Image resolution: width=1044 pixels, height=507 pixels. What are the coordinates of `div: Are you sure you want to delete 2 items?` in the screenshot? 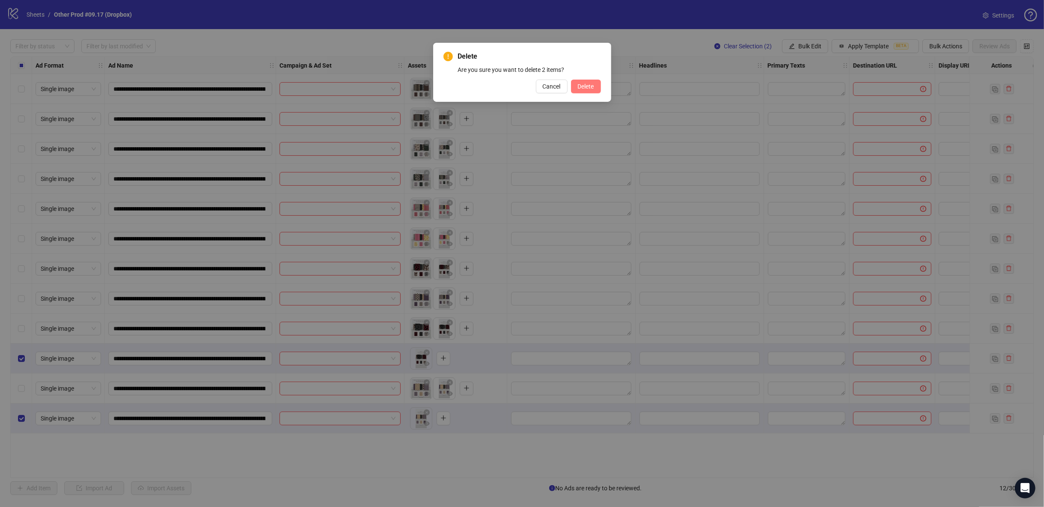 It's located at (530, 70).